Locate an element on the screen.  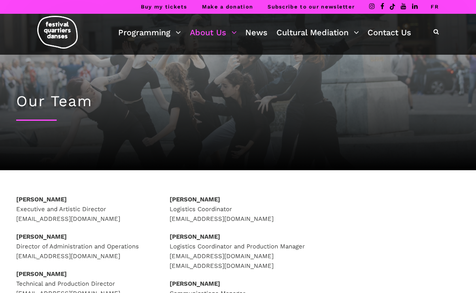
a: News is located at coordinates (256, 32).